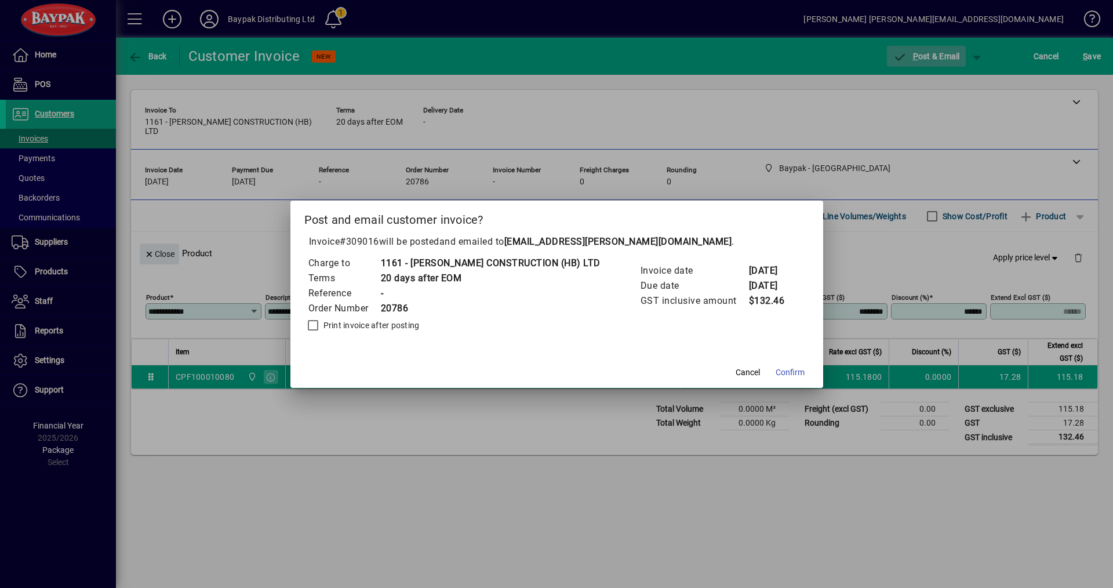  I want to click on button: Cancel, so click(748, 373).